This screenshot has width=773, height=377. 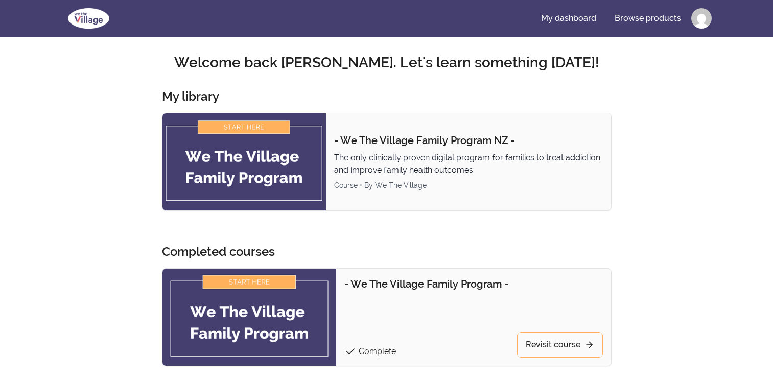 I want to click on img: Product image for - We The Village Family Program NZ -, so click(x=244, y=162).